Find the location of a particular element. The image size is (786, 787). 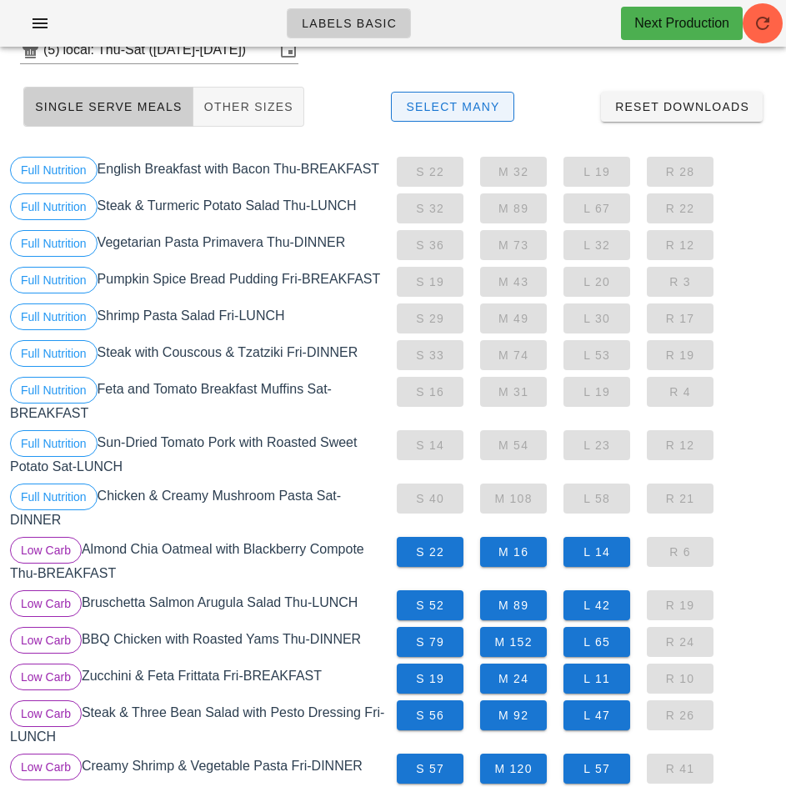

div: English Breakfast with Bacon Thu-BREAKFAST is located at coordinates (200, 172).